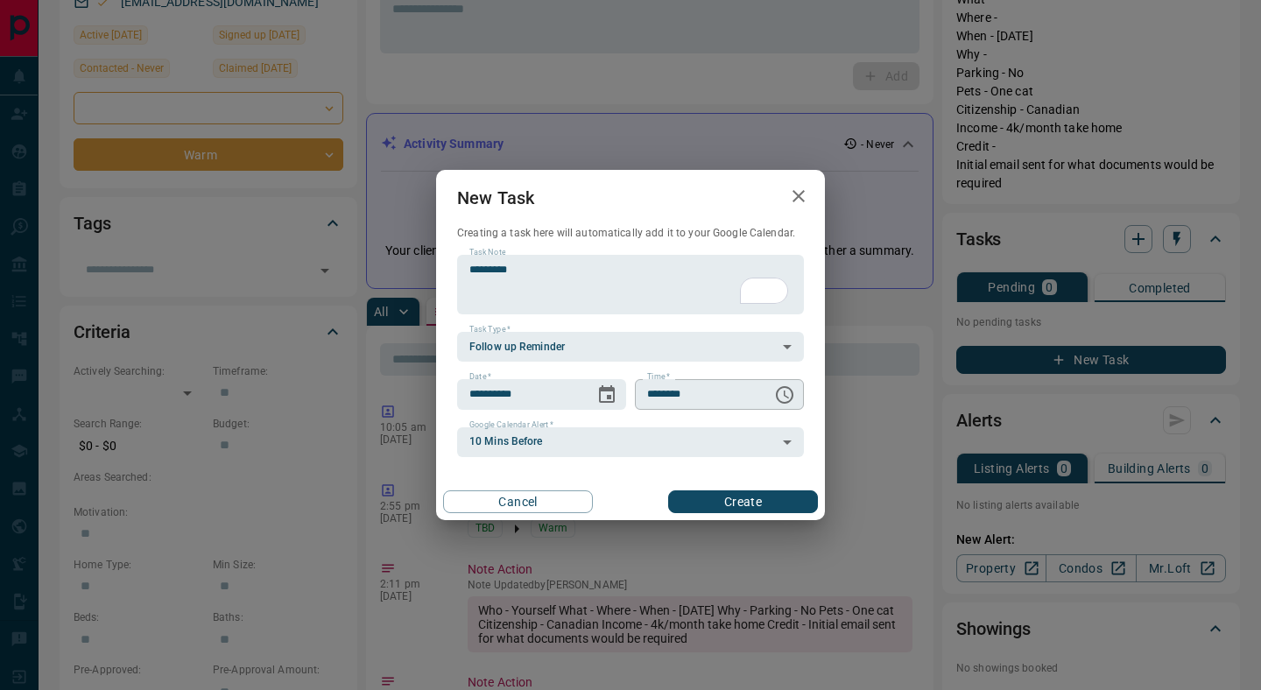  What do you see at coordinates (487, 252) in the screenshot?
I see `label: Task Note` at bounding box center [487, 252].